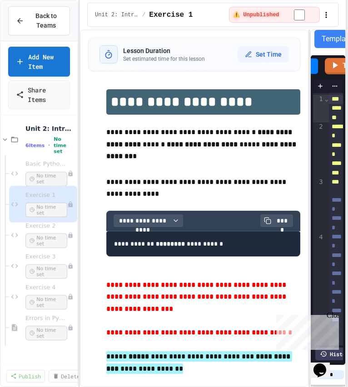  Describe the element at coordinates (318, 289) in the screenshot. I see `div: 4` at that location.